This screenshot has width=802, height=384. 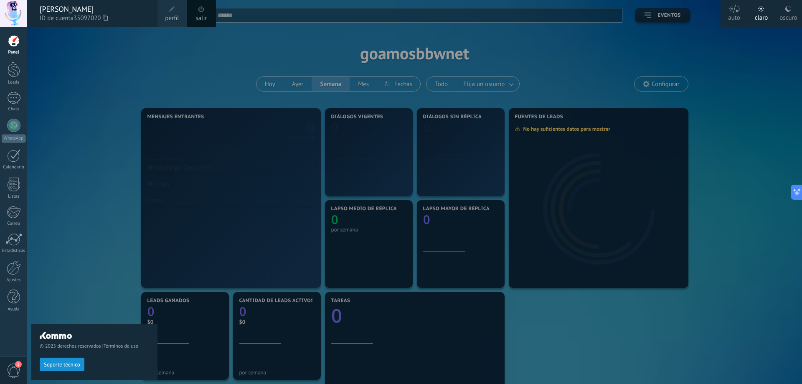 What do you see at coordinates (62, 364) in the screenshot?
I see `button: Soporte técnico` at bounding box center [62, 364].